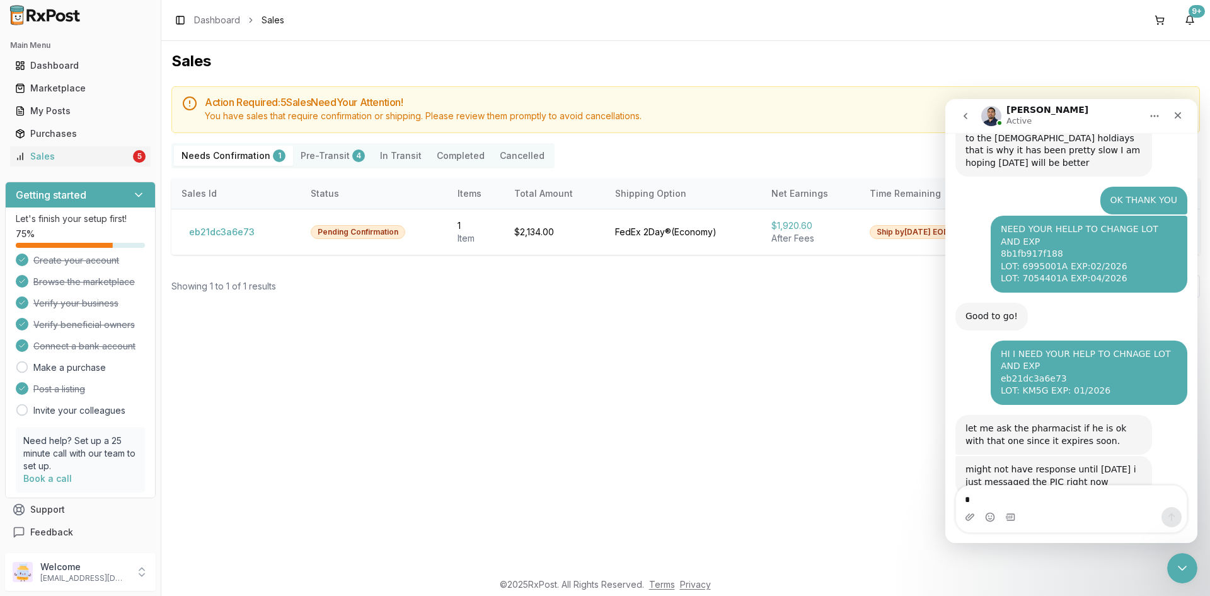 This screenshot has width=1210, height=596. What do you see at coordinates (69, 367) in the screenshot?
I see `a: Make a purchase` at bounding box center [69, 367].